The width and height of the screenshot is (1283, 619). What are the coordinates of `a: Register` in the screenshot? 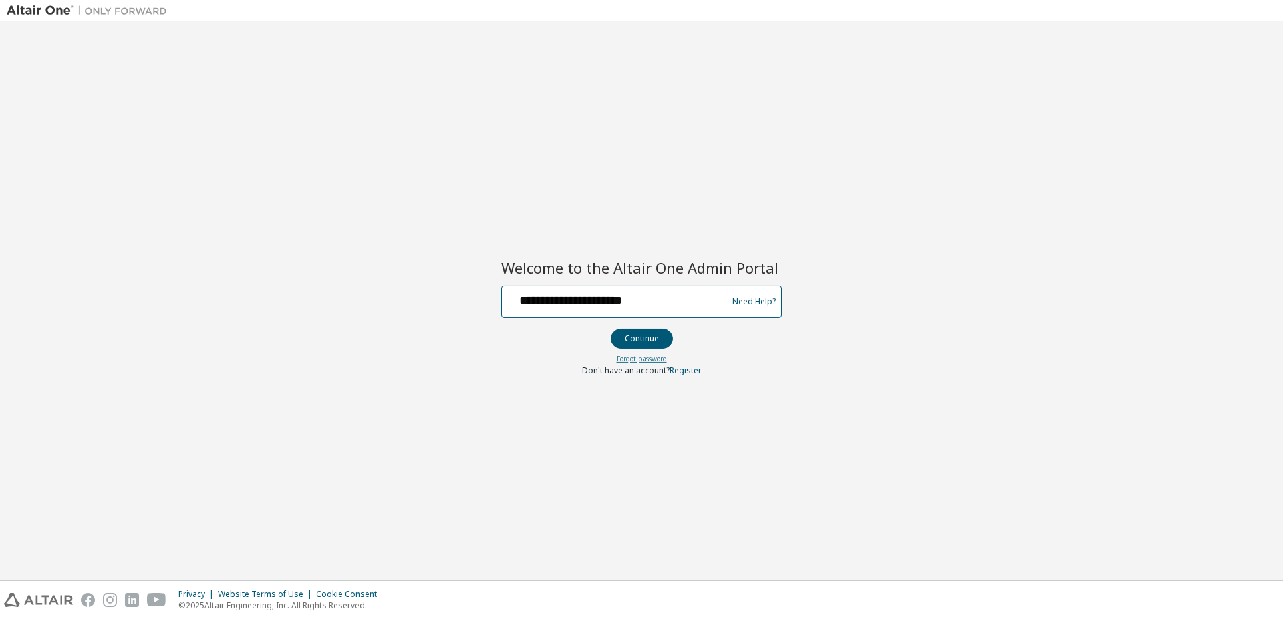 It's located at (685, 370).